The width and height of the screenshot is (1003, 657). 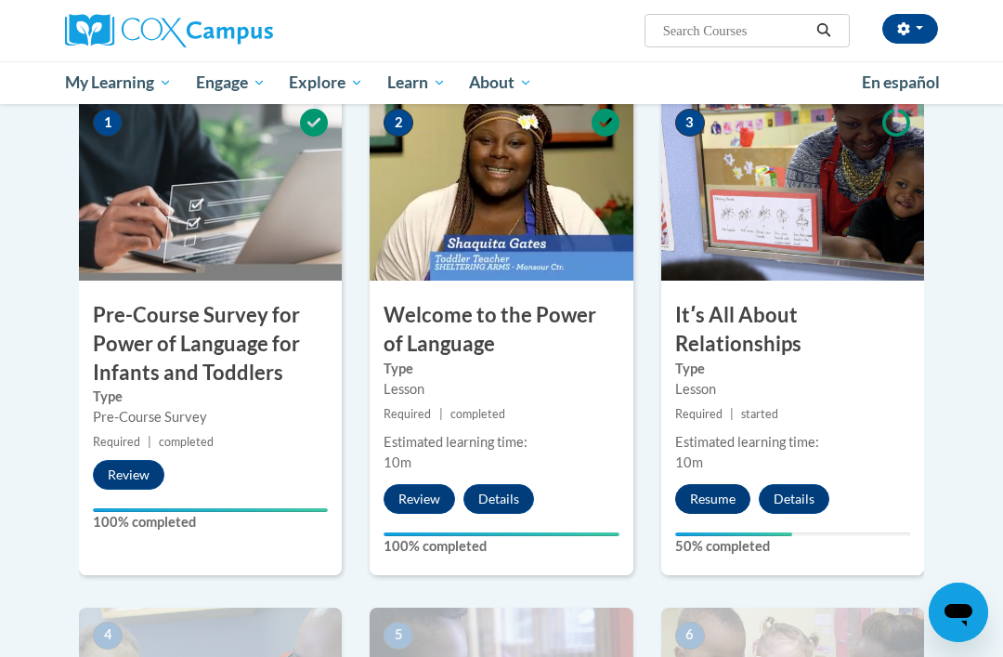 What do you see at coordinates (230, 83) in the screenshot?
I see `span: Engage` at bounding box center [230, 83].